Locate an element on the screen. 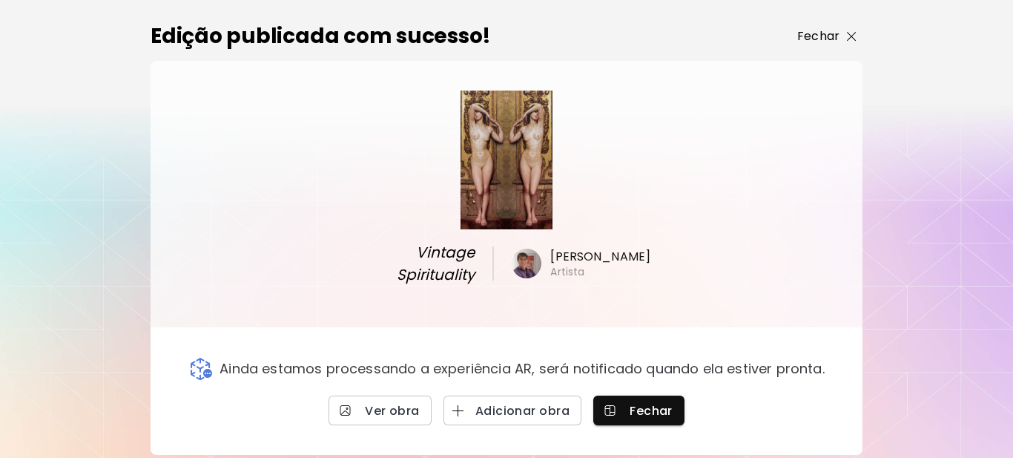  button: Adicionar obra is located at coordinates (512, 410).